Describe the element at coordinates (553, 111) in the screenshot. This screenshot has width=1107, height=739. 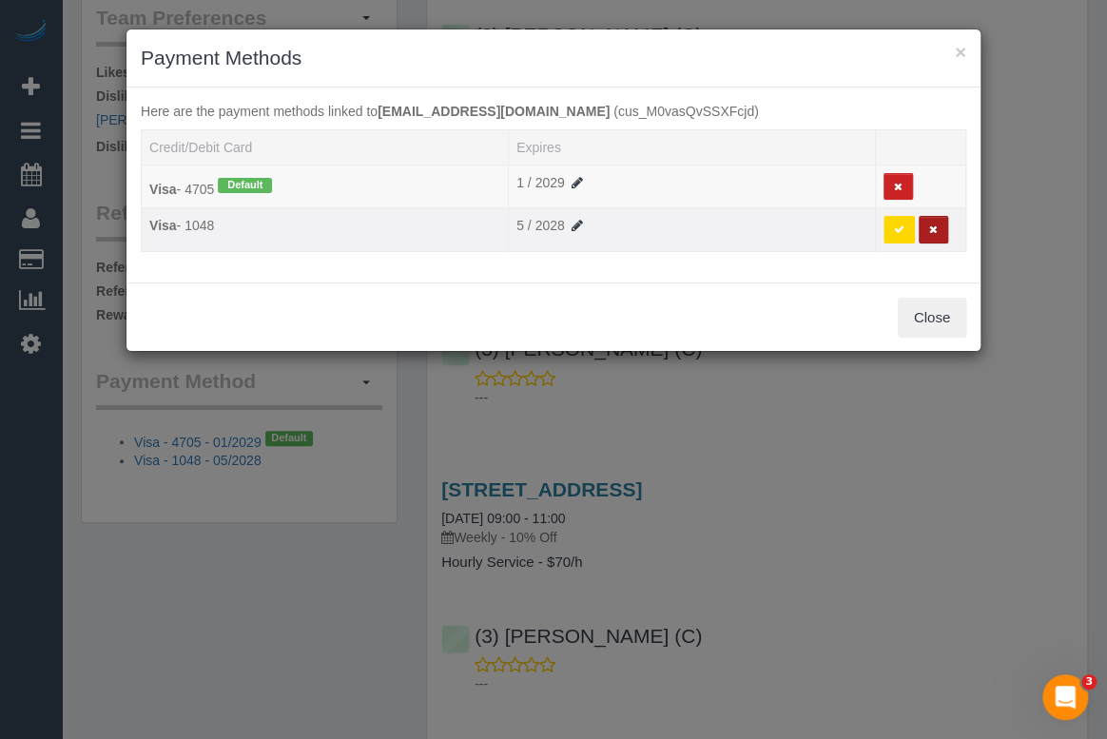
I see `p: Here are the payment methods linked to` at that location.